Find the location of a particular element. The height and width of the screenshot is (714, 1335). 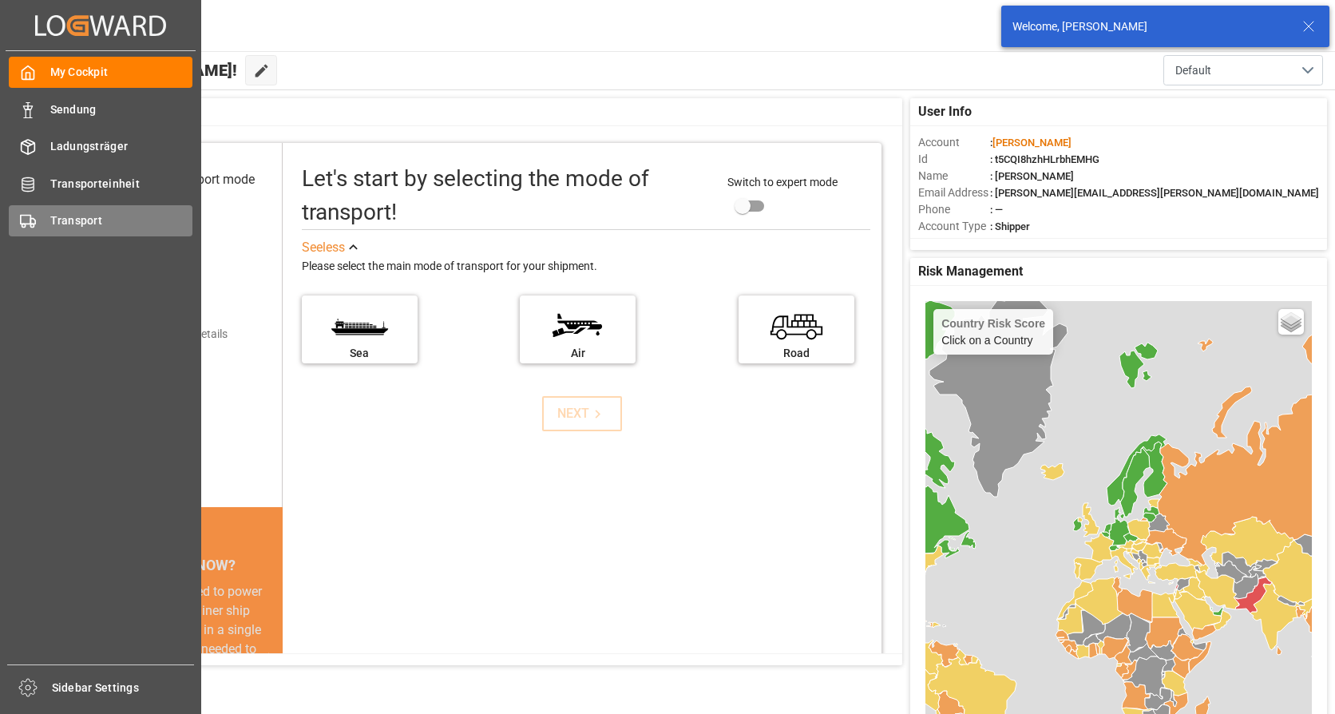

span: : t5CQI8hzhHLrbhEMHG is located at coordinates (1044, 159).